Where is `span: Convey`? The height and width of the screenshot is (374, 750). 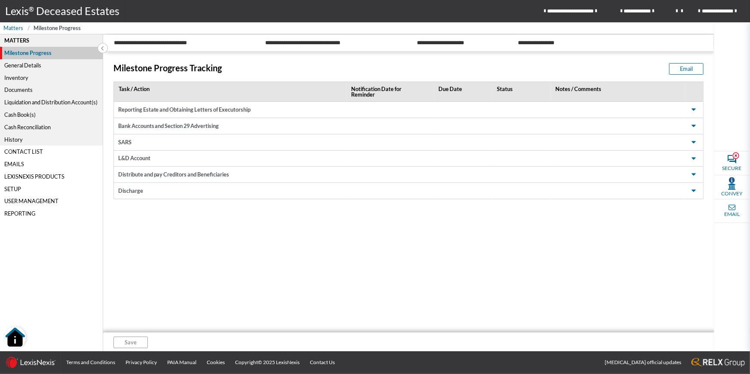
span: Convey is located at coordinates (732, 194).